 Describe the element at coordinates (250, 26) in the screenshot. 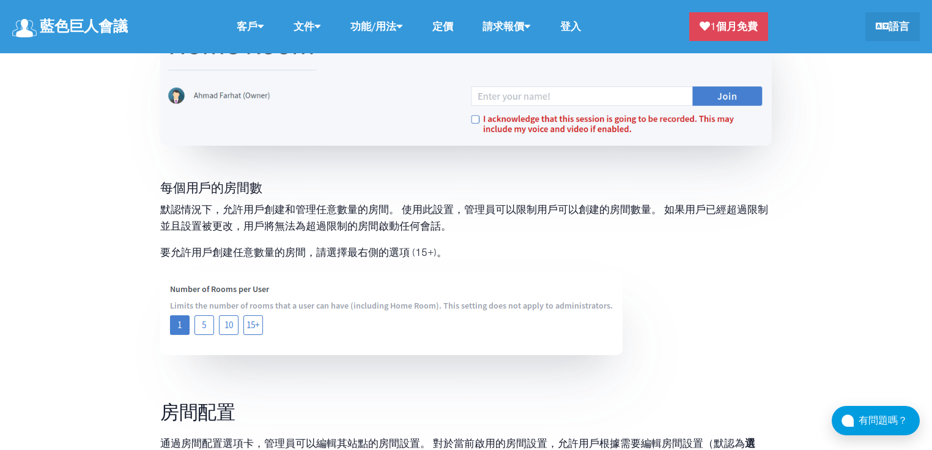

I see `a: 客戶` at that location.